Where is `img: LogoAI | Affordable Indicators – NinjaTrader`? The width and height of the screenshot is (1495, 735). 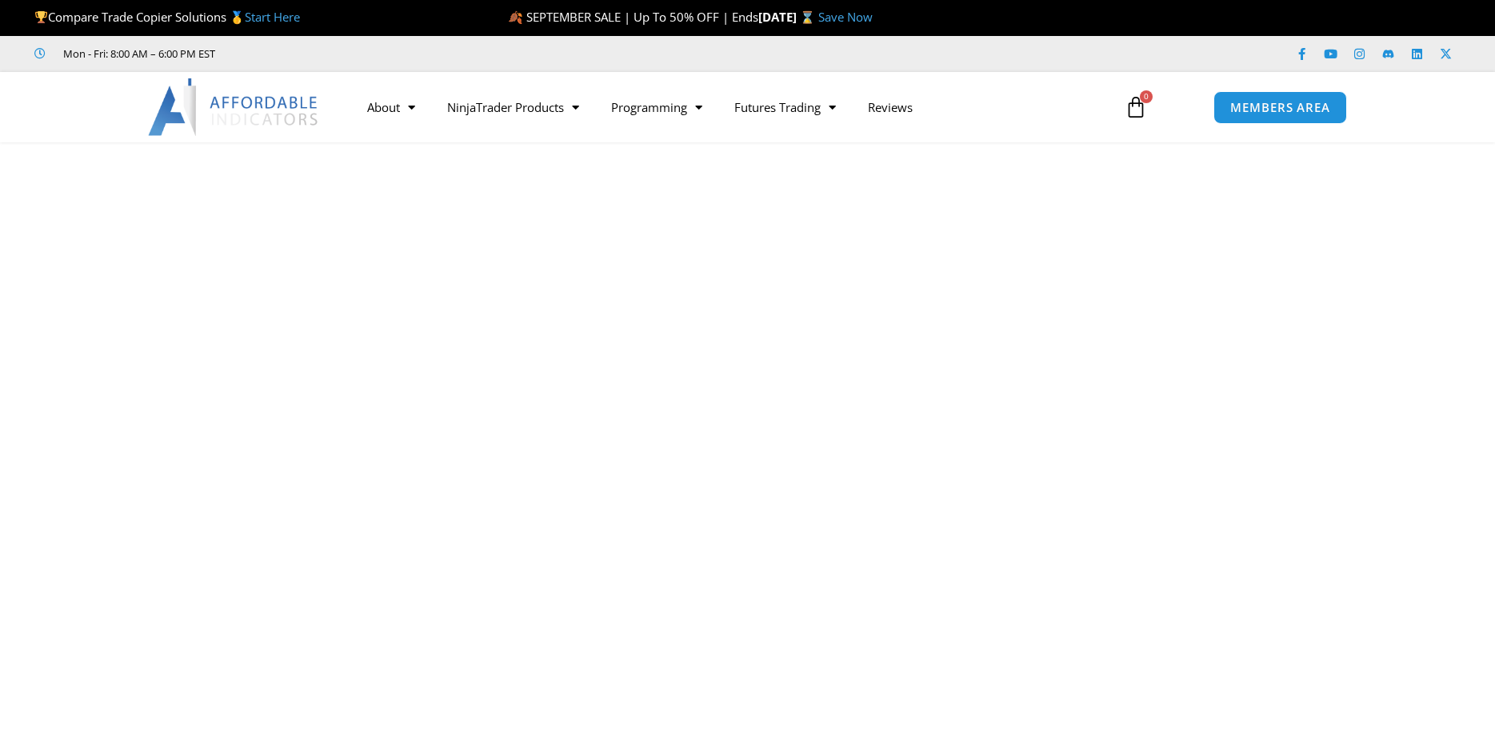 img: LogoAI | Affordable Indicators – NinjaTrader is located at coordinates (234, 107).